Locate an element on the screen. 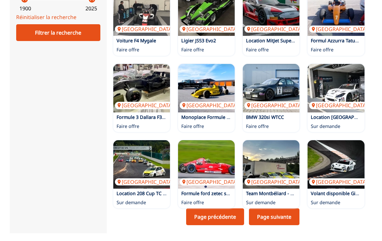  a: Monoplace Formule Renault Campus avec remorque plateau Lider is located at coordinates (254, 117).